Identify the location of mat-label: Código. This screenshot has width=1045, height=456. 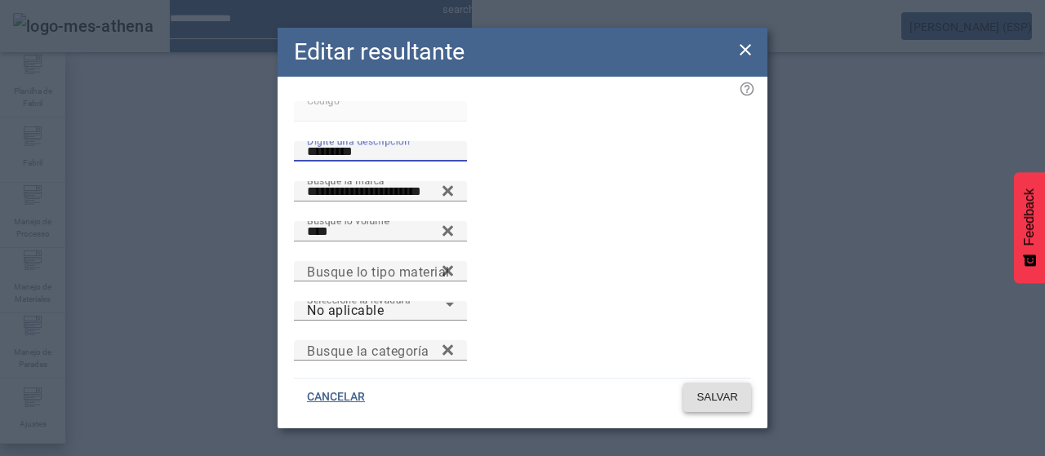
(323, 100).